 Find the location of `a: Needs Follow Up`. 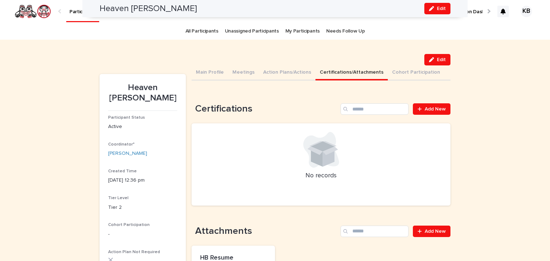

a: Needs Follow Up is located at coordinates (345, 31).